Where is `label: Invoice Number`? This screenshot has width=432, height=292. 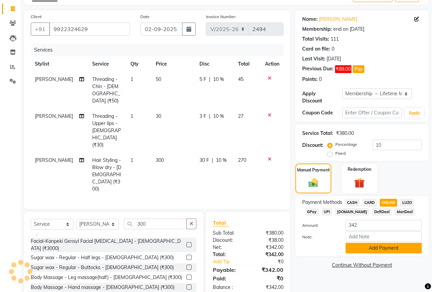
label: Invoice Number is located at coordinates (220, 17).